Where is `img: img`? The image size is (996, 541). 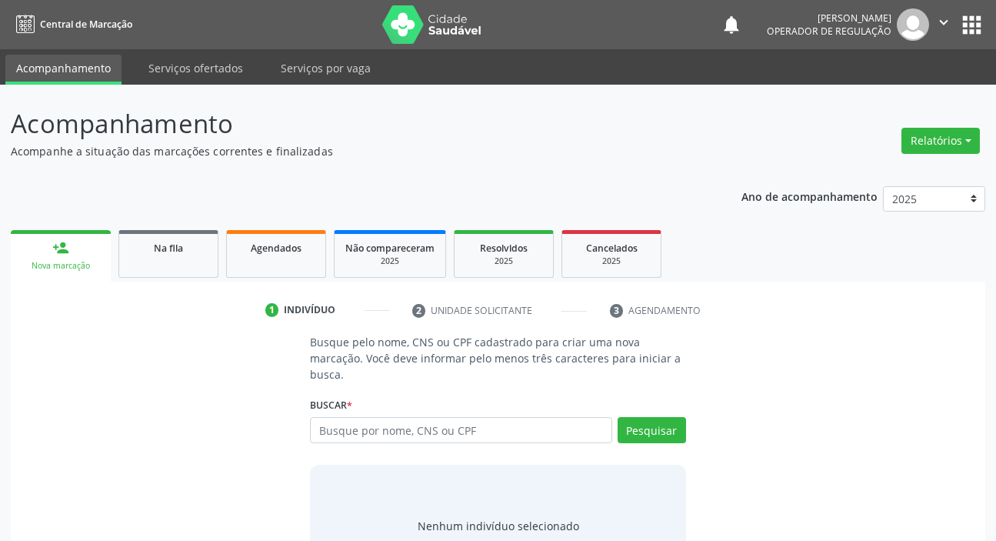
img: img is located at coordinates (913, 25).